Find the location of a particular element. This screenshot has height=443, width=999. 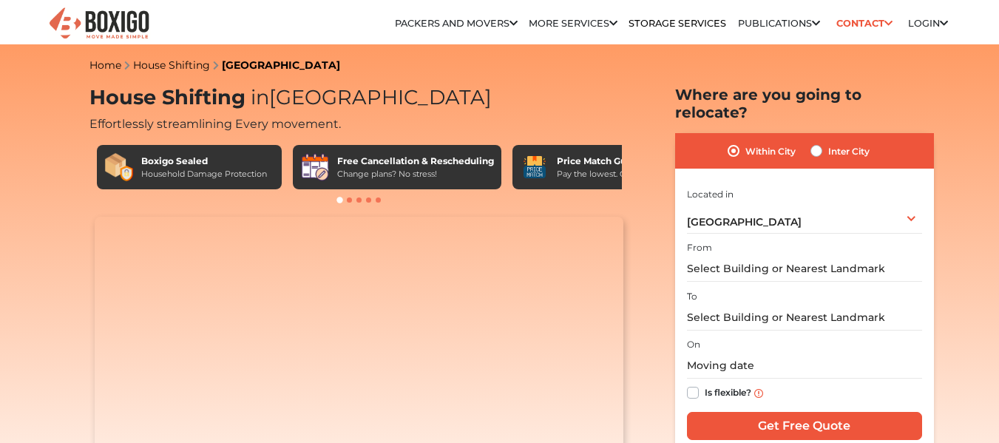

div: Free Cancellation & Rescheduling is located at coordinates (415, 161).